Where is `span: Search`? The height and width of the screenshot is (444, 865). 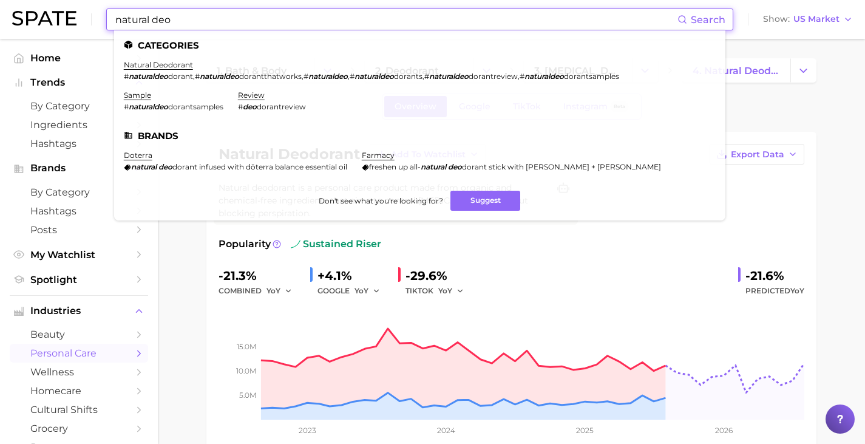 span: Search is located at coordinates (707, 19).